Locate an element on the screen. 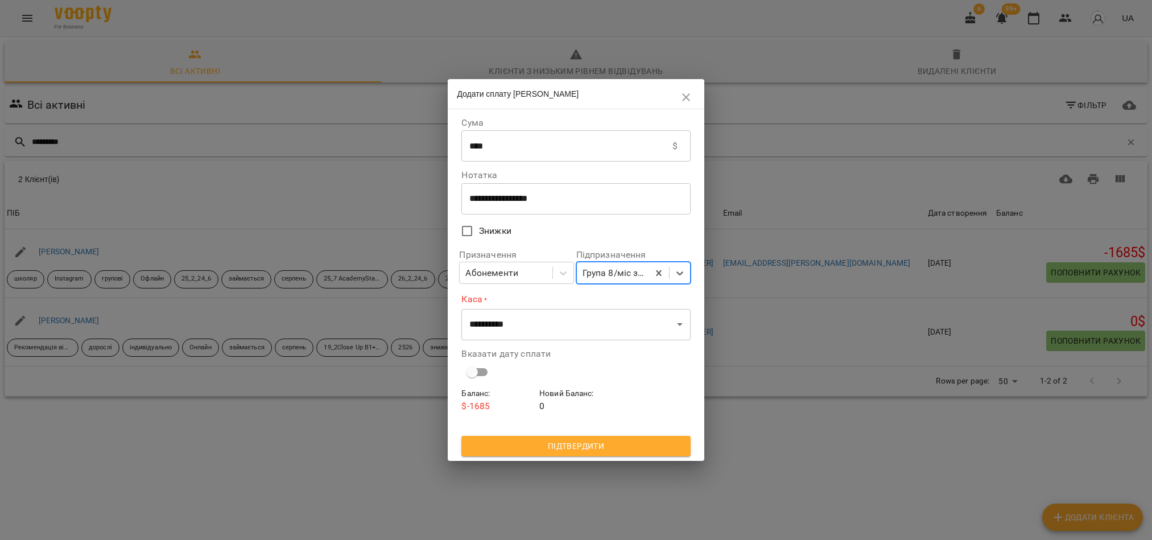  label: Сума is located at coordinates (576, 123).